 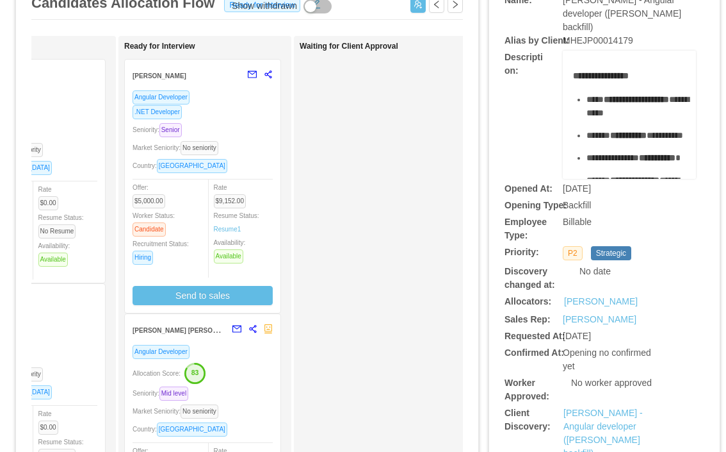 I want to click on span: Candidate, so click(x=149, y=229).